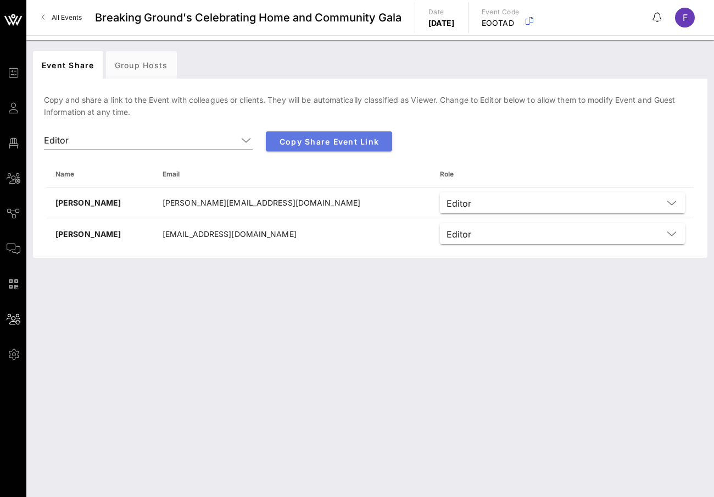 The image size is (714, 497). Describe the element at coordinates (500, 23) in the screenshot. I see `p: EOOTAD` at that location.